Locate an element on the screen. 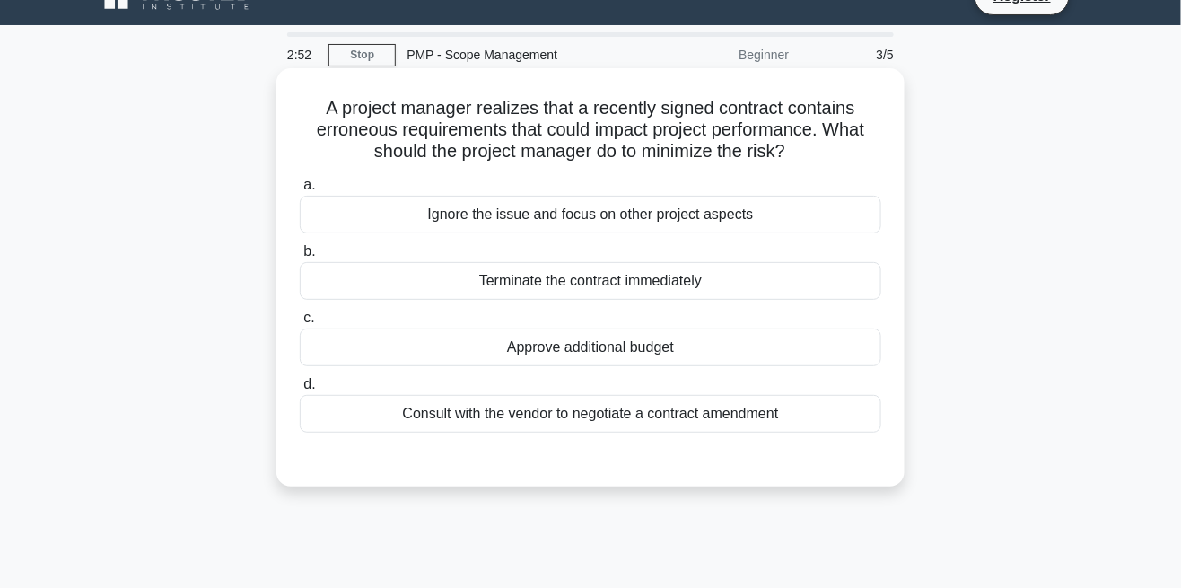 The image size is (1181, 588). h5: A project manager realizes that a recently signed contract contains erroneous requirements that c... is located at coordinates (591, 130).